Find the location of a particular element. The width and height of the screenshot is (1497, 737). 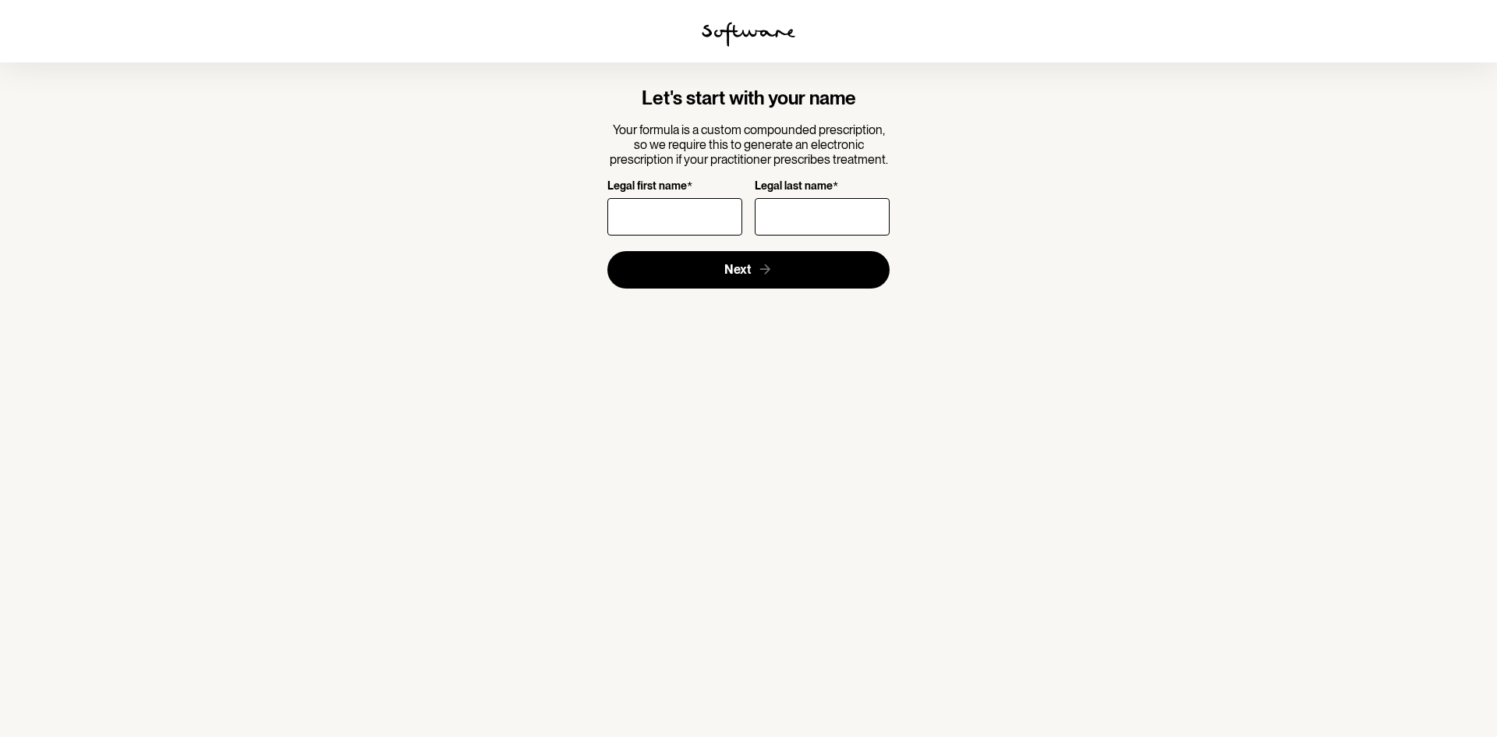

p: Legal first name is located at coordinates (647, 186).